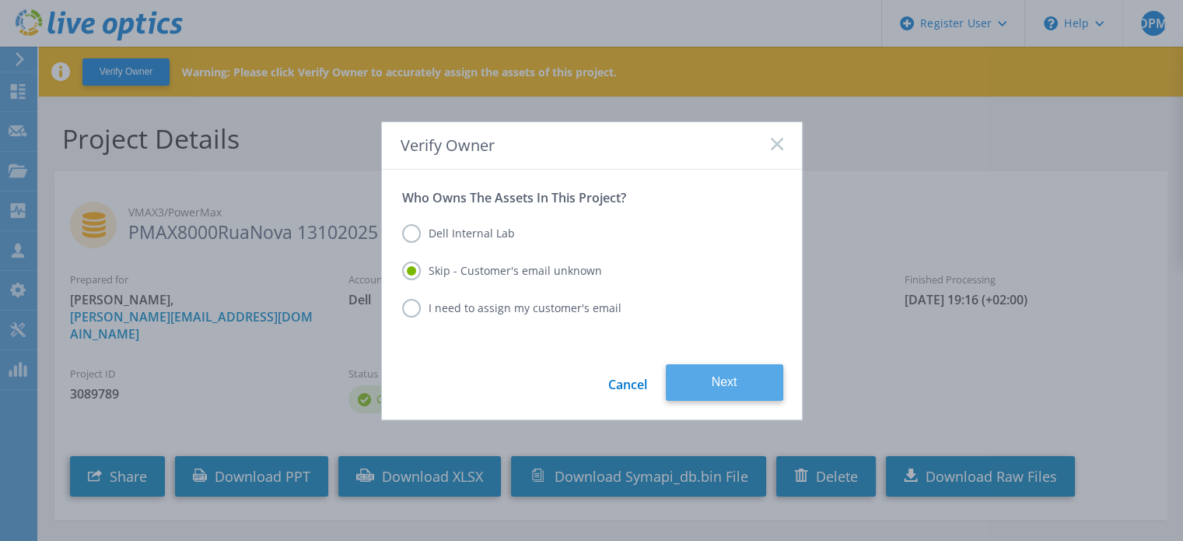  Describe the element at coordinates (447, 145) in the screenshot. I see `span: Verify Owner` at that location.